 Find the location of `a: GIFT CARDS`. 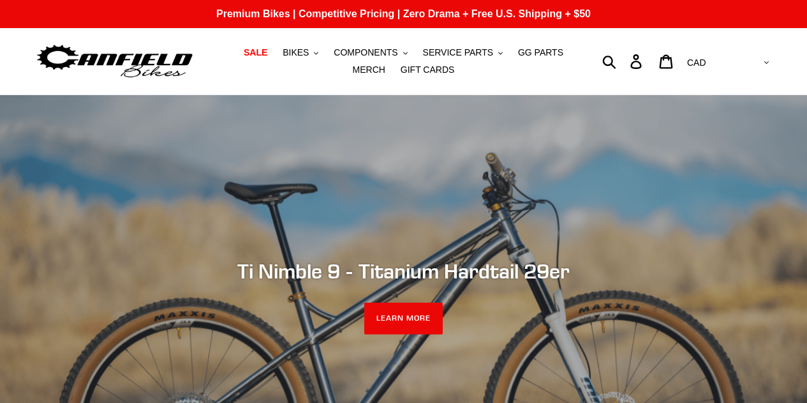

a: GIFT CARDS is located at coordinates (428, 70).